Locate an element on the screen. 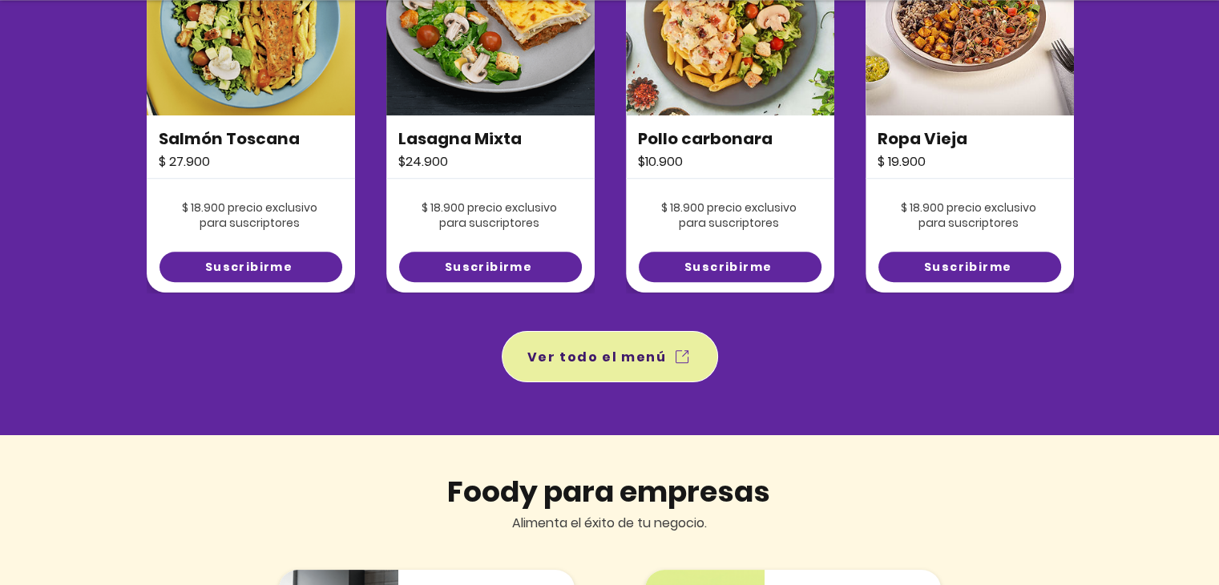 The height and width of the screenshot is (585, 1219). a: Ver todo el menú is located at coordinates (610, 357).